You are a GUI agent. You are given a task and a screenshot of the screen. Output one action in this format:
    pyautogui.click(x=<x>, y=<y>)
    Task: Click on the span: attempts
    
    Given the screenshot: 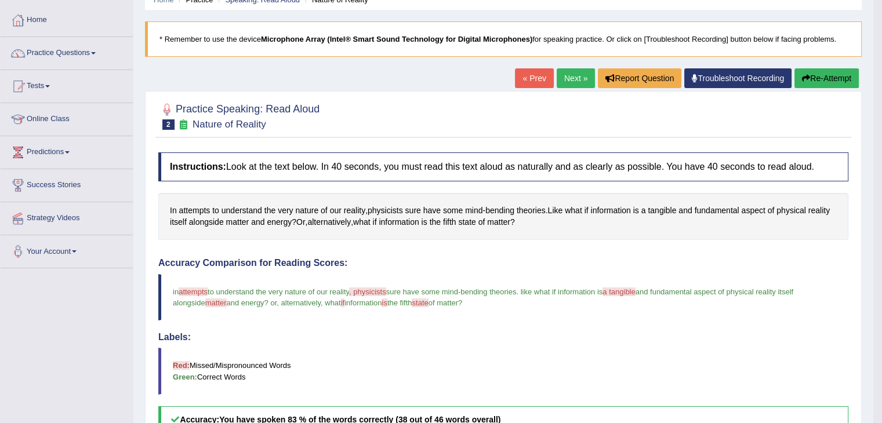 What is the action you would take?
    pyautogui.click(x=193, y=292)
    